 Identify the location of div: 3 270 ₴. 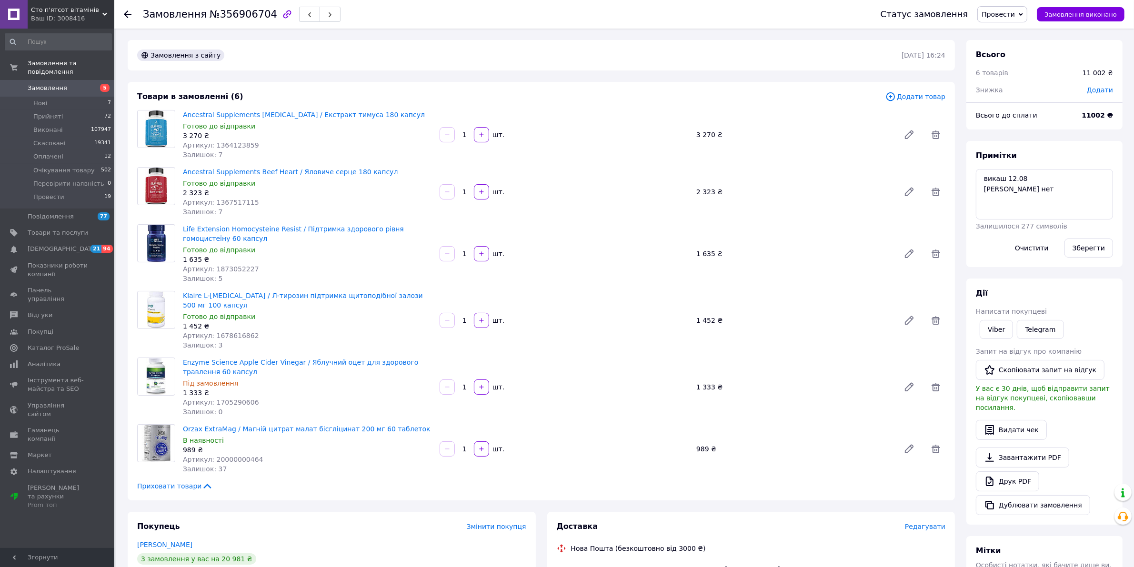
(794, 135).